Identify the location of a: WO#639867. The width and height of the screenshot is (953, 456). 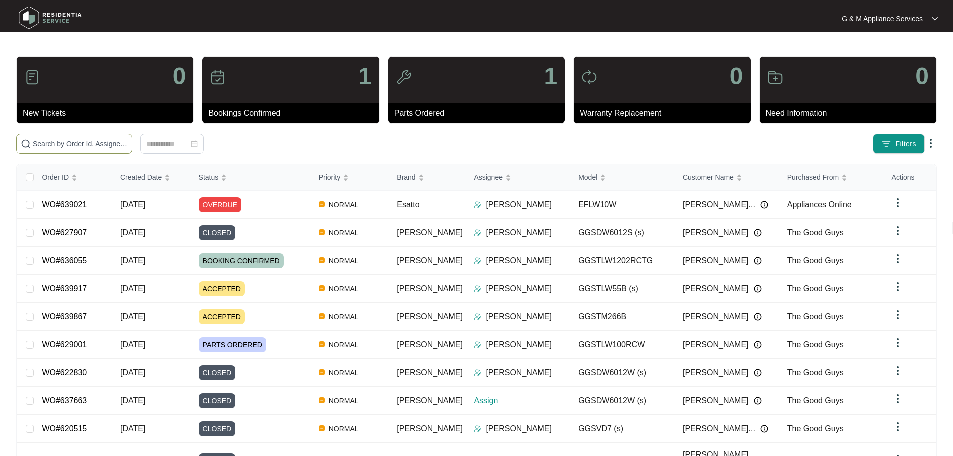
(64, 316).